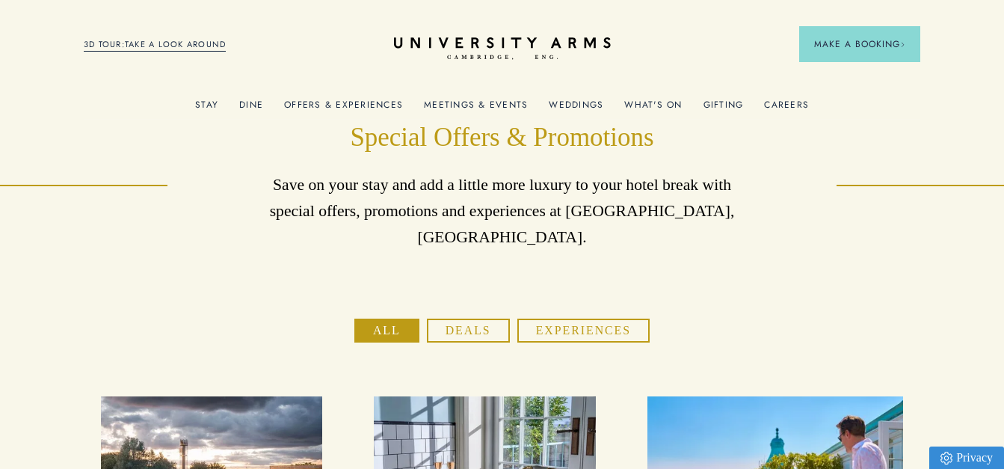 The image size is (1004, 469). What do you see at coordinates (576, 109) in the screenshot?
I see `a: Weddings` at bounding box center [576, 109].